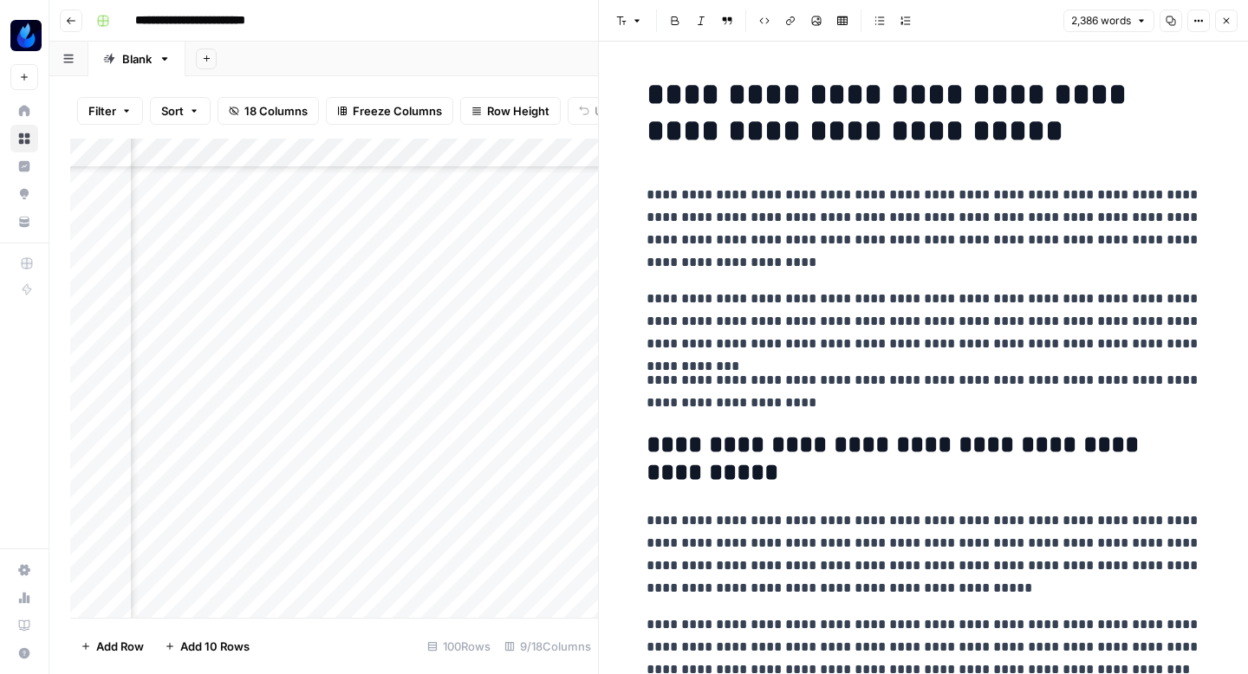  Describe the element at coordinates (1100, 21) in the screenshot. I see `span: 2,386 words` at that location.